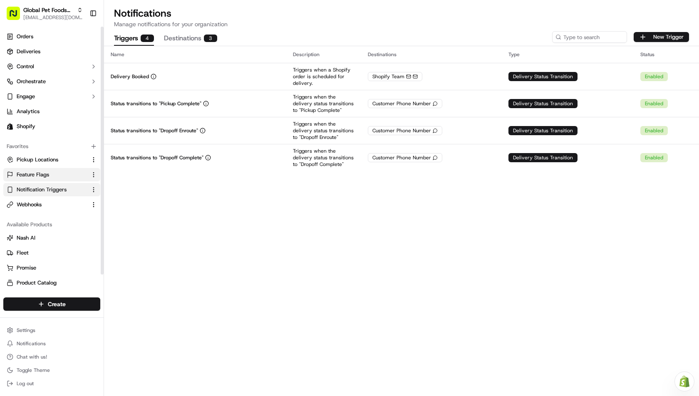 Image resolution: width=699 pixels, height=396 pixels. Describe the element at coordinates (52, 238) in the screenshot. I see `button: Nash AI` at that location.